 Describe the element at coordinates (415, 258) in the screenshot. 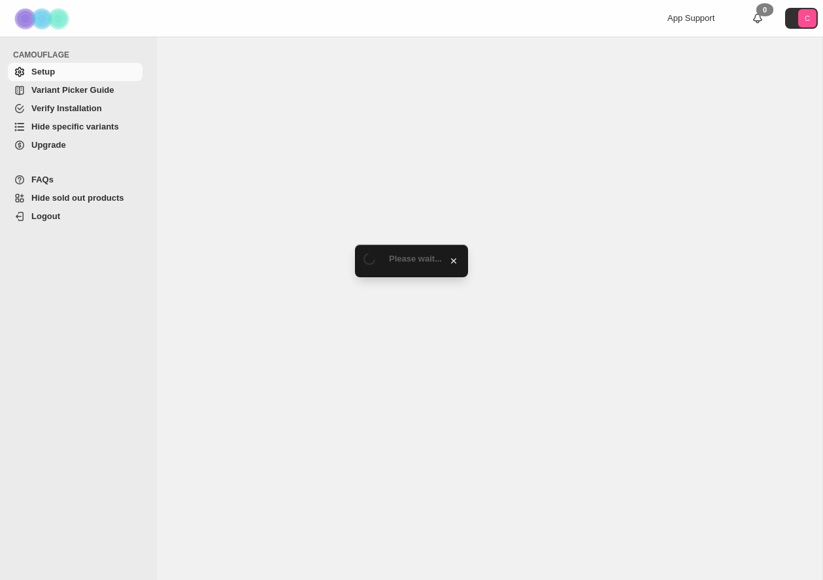

I see `span: Please wait...` at that location.